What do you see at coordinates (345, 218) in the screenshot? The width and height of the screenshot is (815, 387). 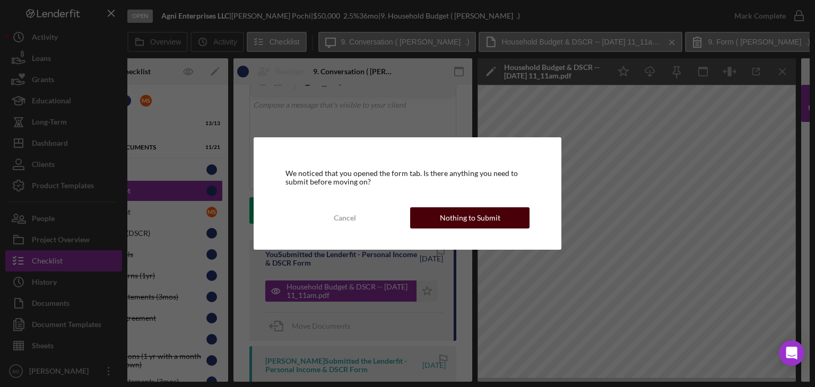 I see `button: Cancel` at bounding box center [345, 218].